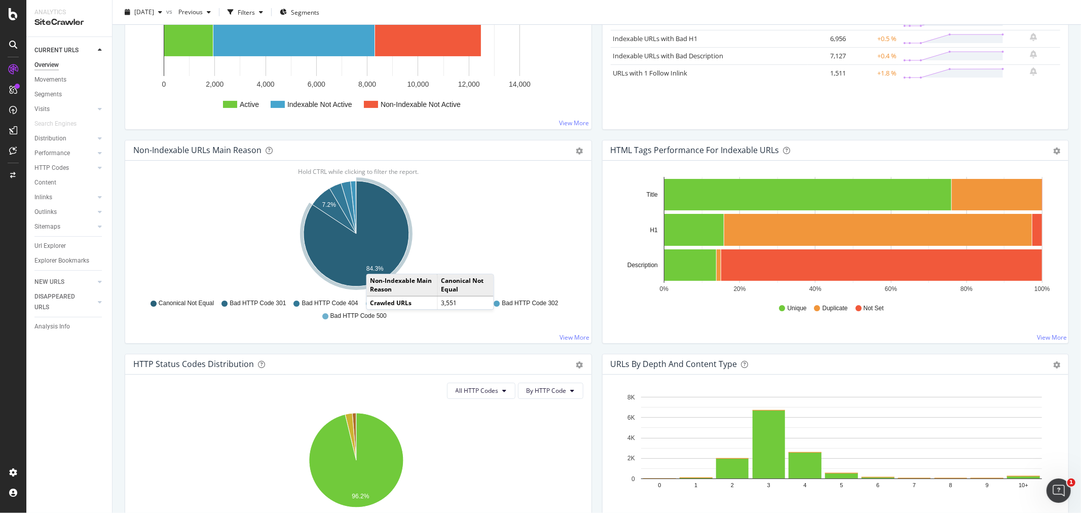 The image size is (1081, 513). What do you see at coordinates (60, 124) in the screenshot?
I see `a: Search Engines` at bounding box center [60, 124].